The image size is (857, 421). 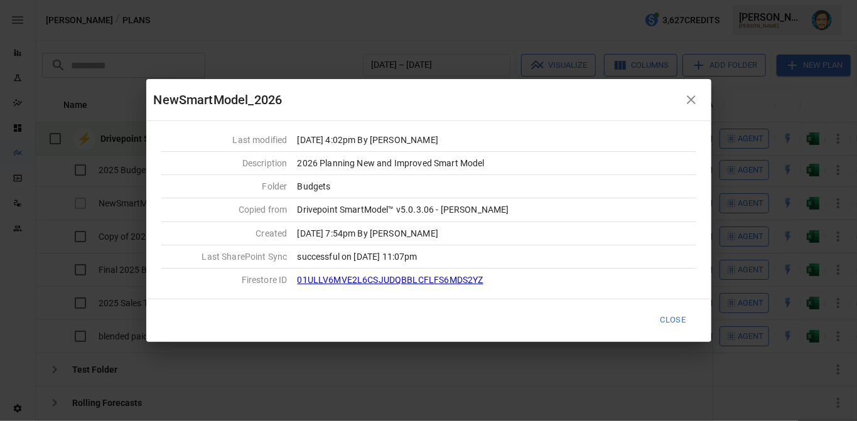 What do you see at coordinates (224, 140) in the screenshot?
I see `div: Last modified` at bounding box center [224, 140].